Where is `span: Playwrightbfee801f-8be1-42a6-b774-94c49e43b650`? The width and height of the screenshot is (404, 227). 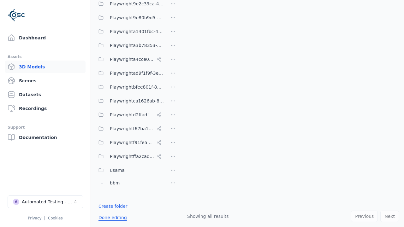
span: Playwrightbfee801f-8be1-42a6-b774-94c49e43b650 is located at coordinates (137, 87).